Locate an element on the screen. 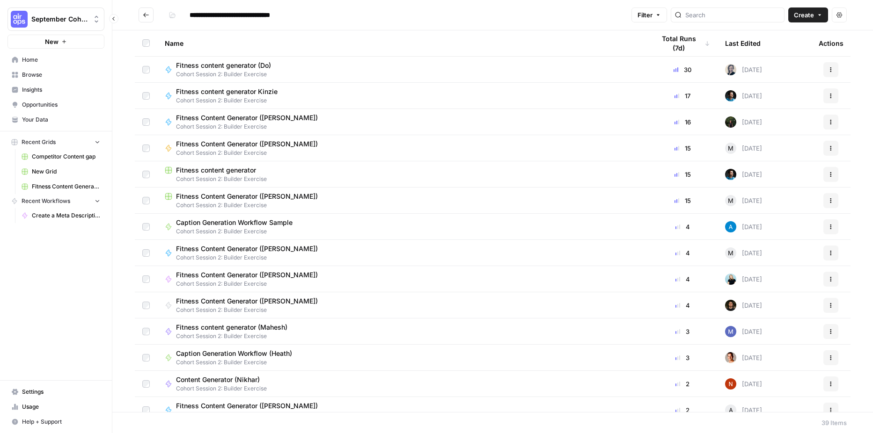  button: Filter is located at coordinates (649, 15).